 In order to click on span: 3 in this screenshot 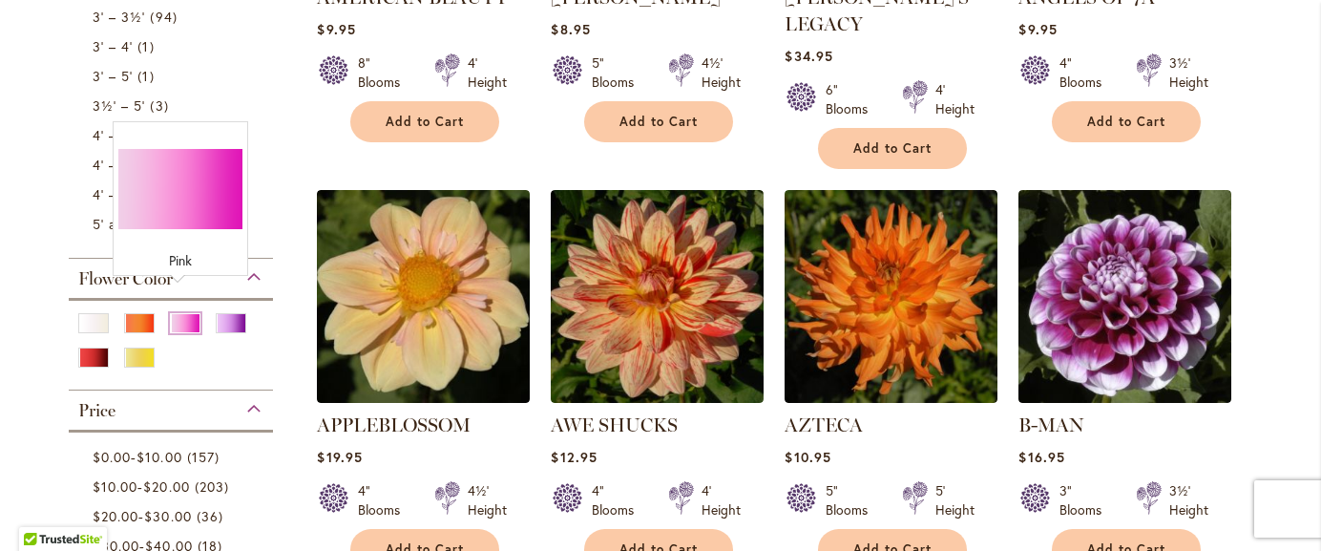, I will do `click(161, 105)`.